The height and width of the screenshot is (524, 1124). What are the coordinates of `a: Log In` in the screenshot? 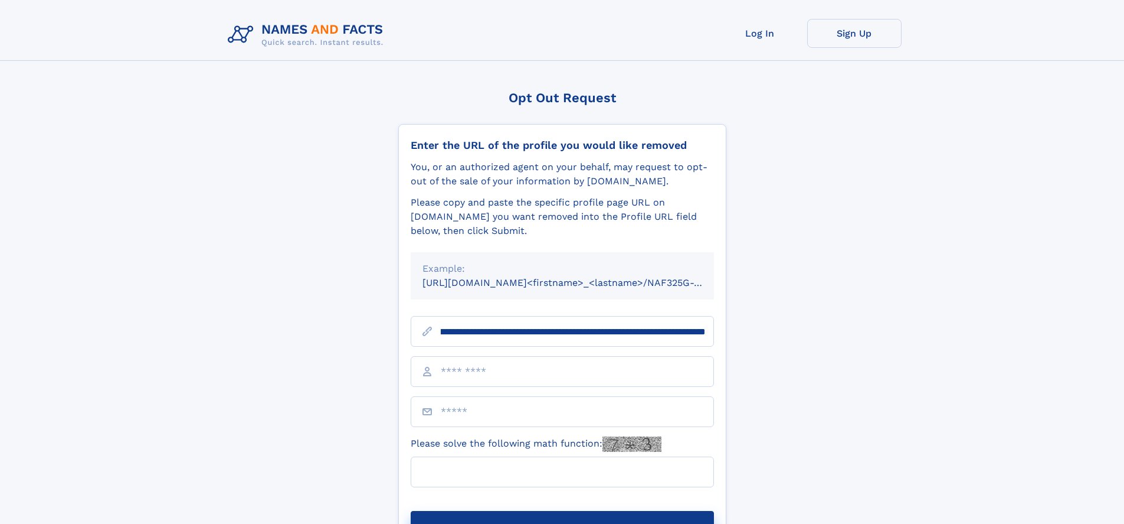 It's located at (760, 33).